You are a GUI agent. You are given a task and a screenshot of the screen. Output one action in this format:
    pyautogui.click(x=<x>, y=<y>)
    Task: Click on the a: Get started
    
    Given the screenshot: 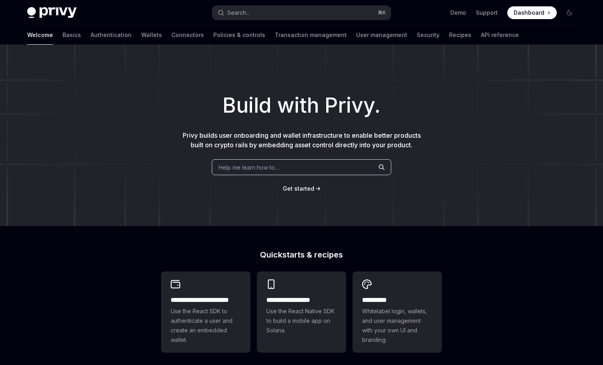 What is the action you would take?
    pyautogui.click(x=298, y=189)
    